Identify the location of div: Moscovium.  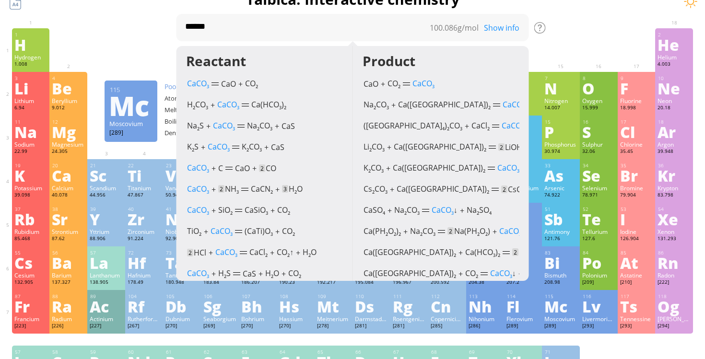
(131, 124).